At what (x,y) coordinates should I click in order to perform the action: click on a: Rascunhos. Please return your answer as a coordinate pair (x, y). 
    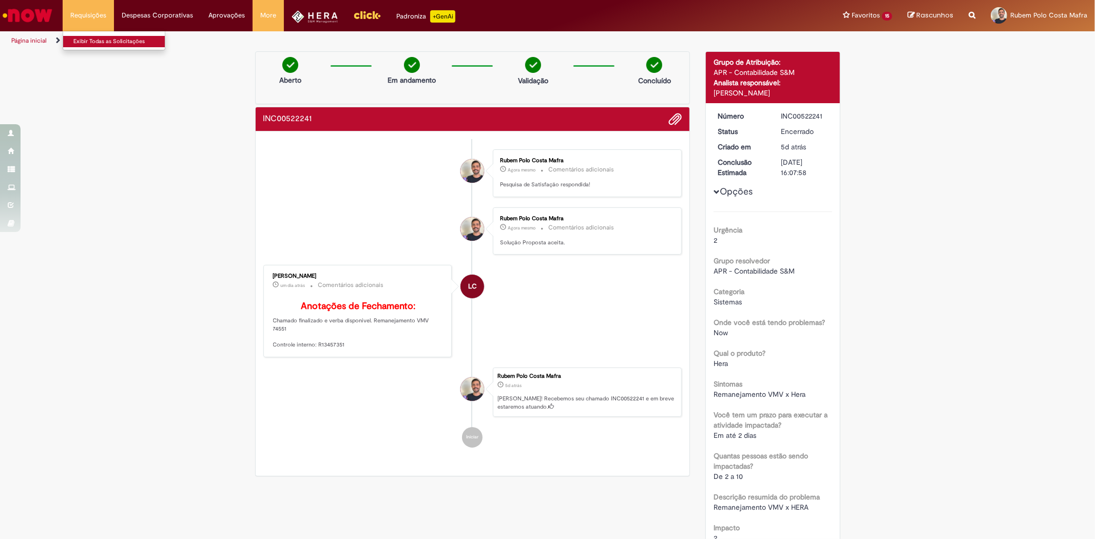
    Looking at the image, I should click on (931, 15).